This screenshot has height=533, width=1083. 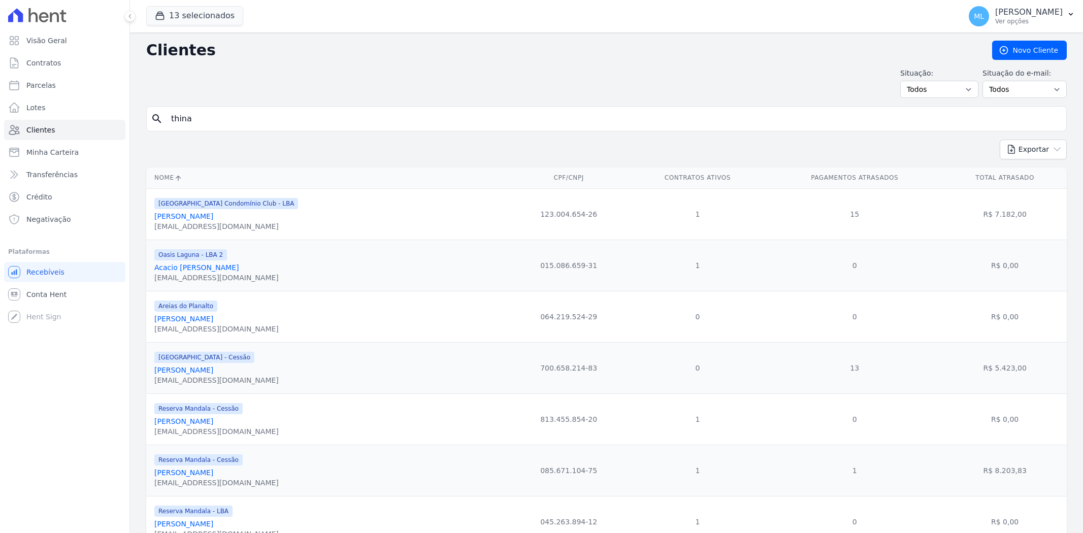 I want to click on label: Situação do e-mail:, so click(x=1024, y=73).